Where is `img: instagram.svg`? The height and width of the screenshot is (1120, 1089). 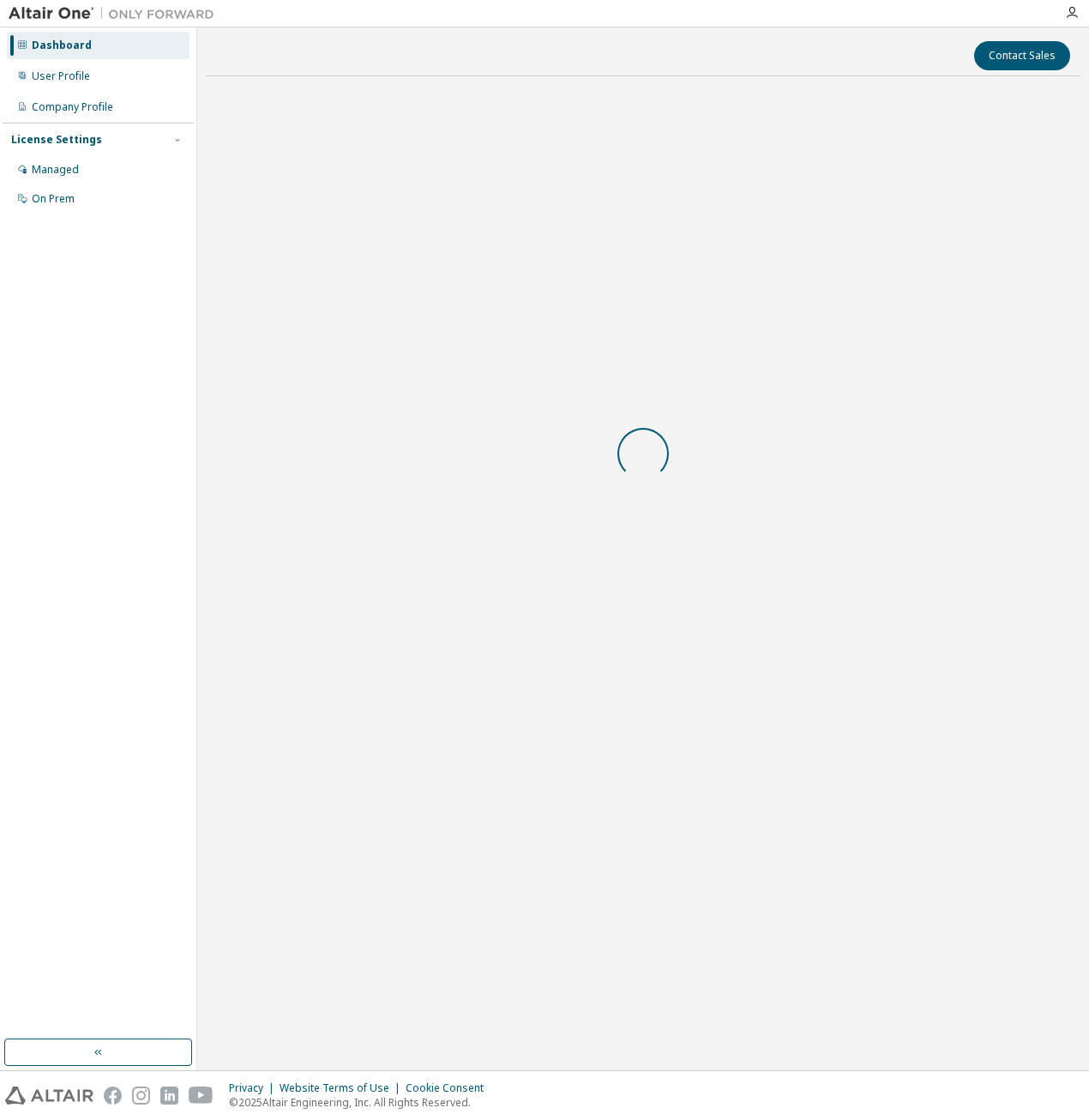
img: instagram.svg is located at coordinates (141, 1095).